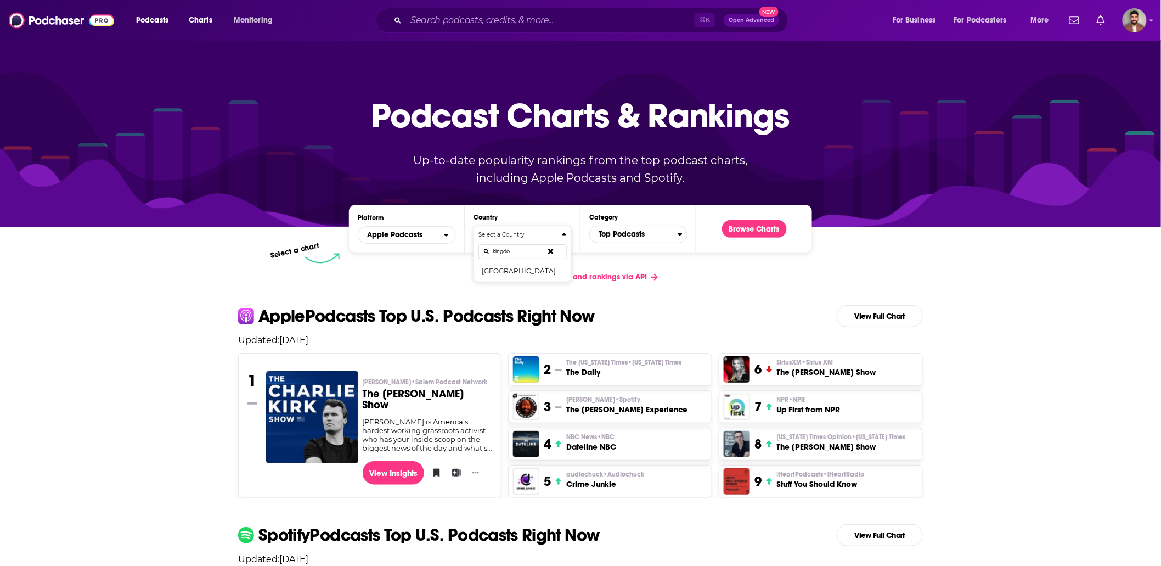 The width and height of the screenshot is (1161, 566). I want to click on button: Show profile menu, so click(1135, 20).